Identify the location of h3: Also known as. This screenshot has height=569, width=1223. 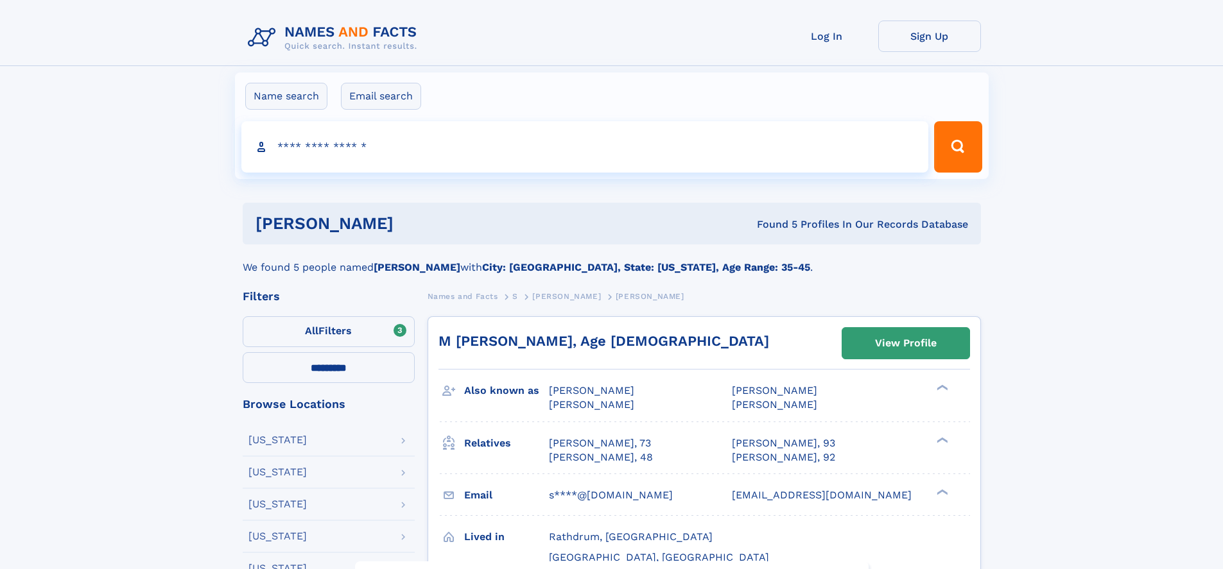
(506, 391).